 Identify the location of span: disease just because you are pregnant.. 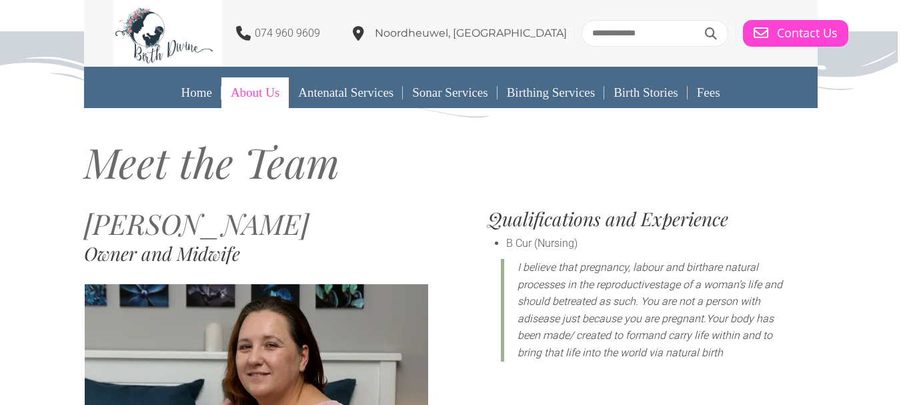
(615, 318).